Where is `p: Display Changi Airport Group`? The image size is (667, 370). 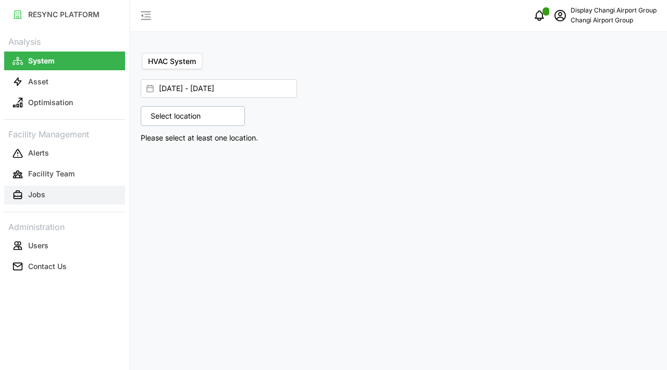
p: Display Changi Airport Group is located at coordinates (613, 10).